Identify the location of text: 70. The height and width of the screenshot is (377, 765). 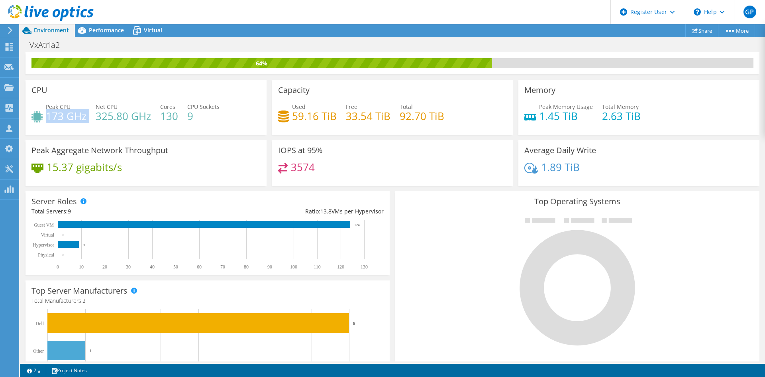
(223, 267).